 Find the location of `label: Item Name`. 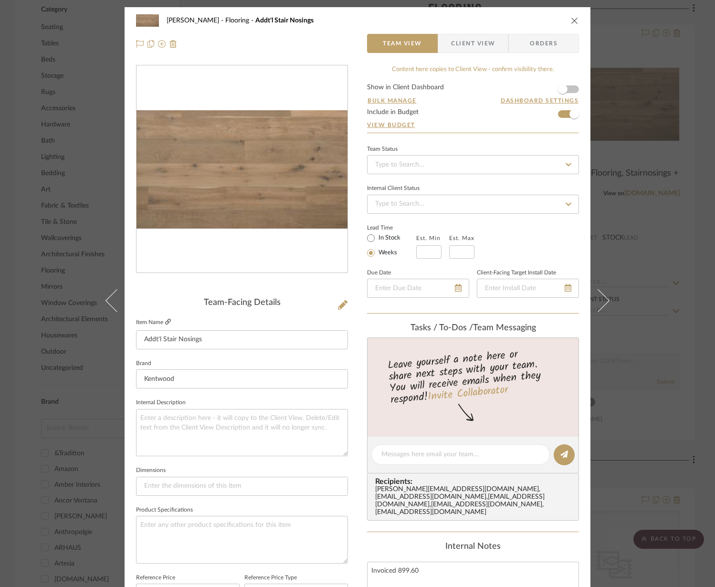

label: Item Name is located at coordinates (153, 322).